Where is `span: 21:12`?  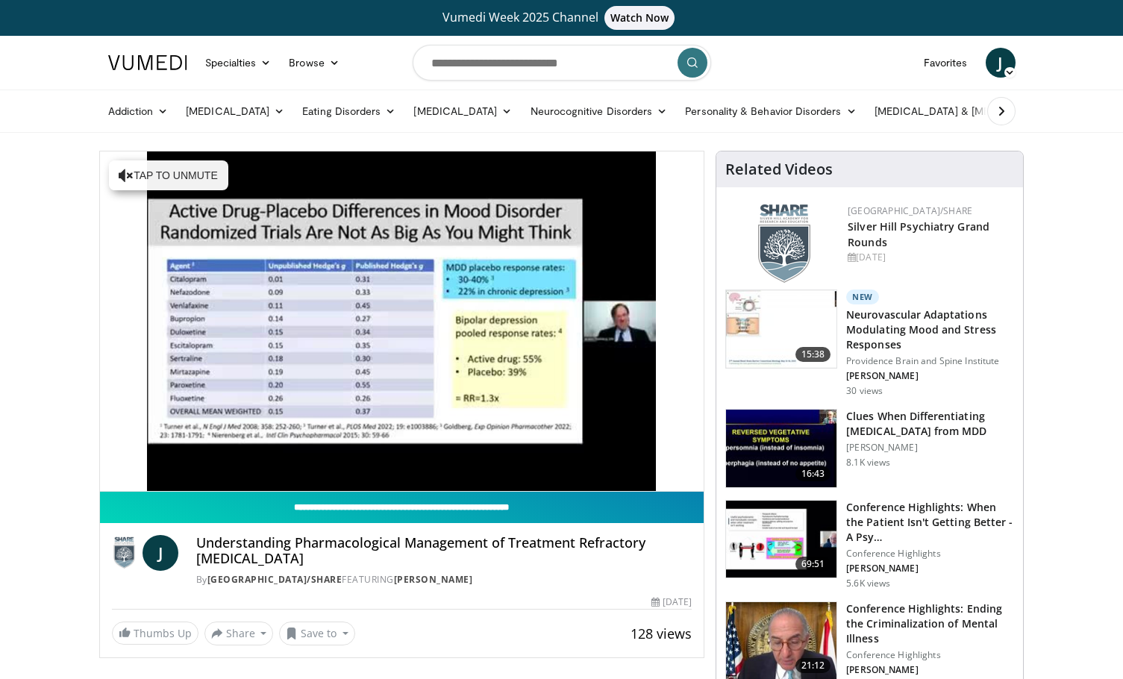
span: 21:12 is located at coordinates (814, 666).